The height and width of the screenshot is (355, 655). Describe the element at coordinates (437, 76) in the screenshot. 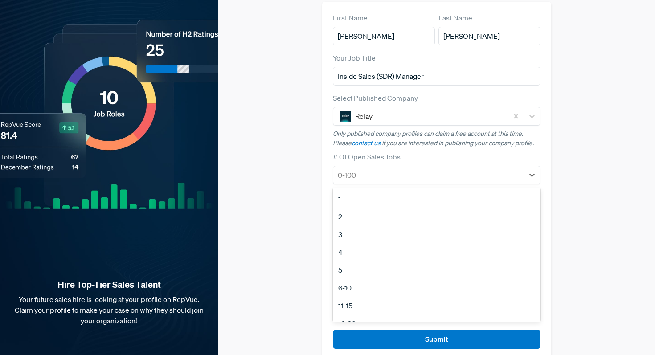

I see `input: Title` at that location.